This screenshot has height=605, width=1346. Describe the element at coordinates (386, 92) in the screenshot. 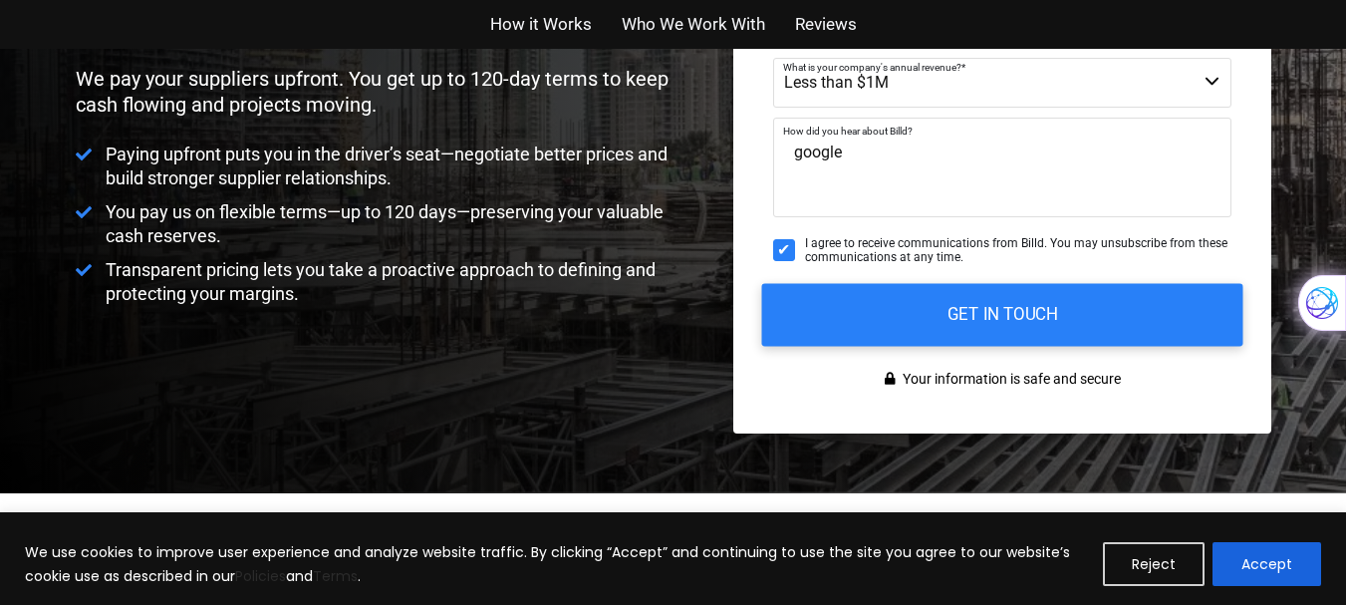

I see `p: We pay your suppliers upfront. You get up to 120-day terms to keep cash flowing and projects moving.` at that location.